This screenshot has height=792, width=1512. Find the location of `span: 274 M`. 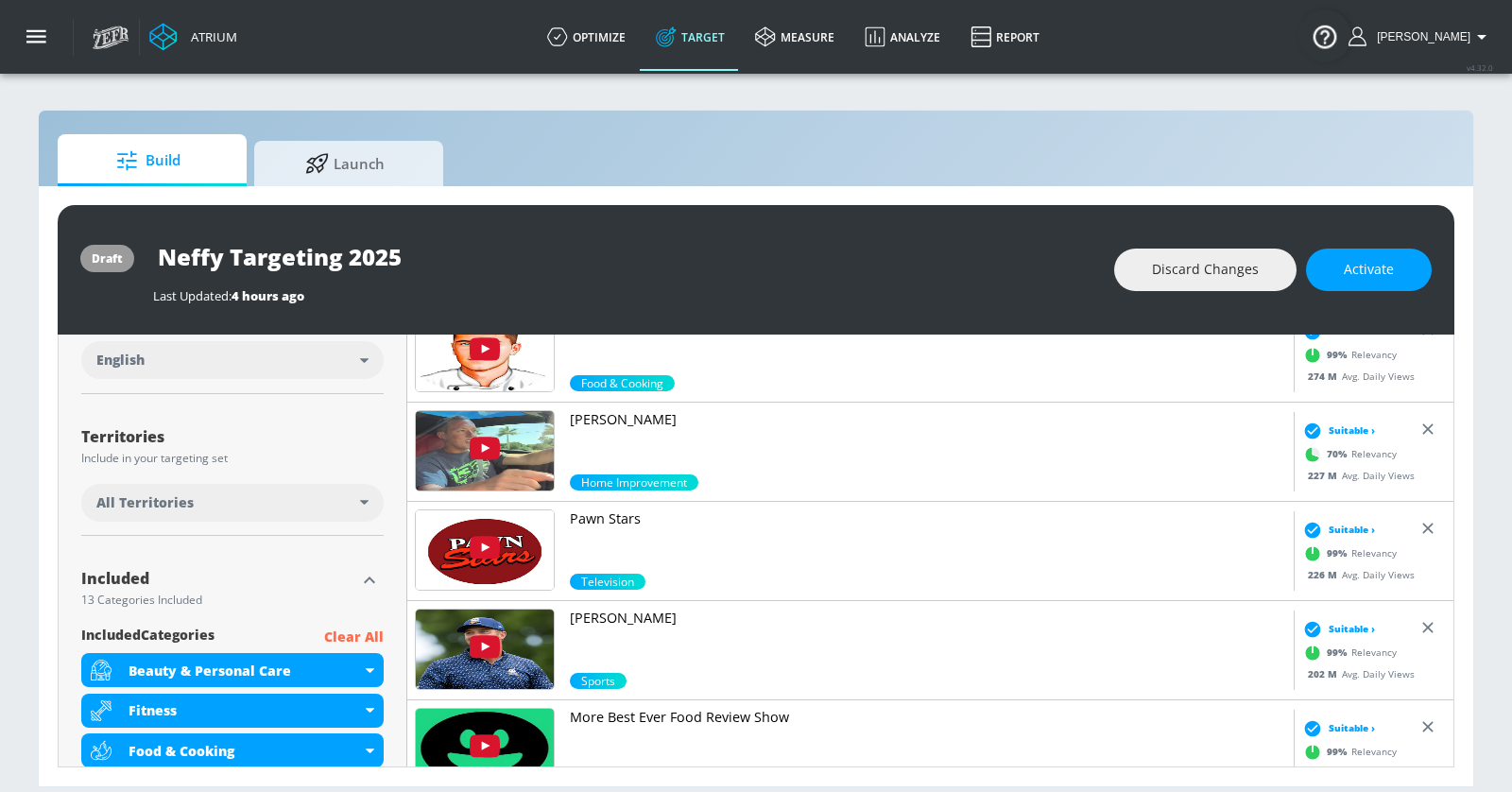

span: 274 M is located at coordinates (1325, 375).